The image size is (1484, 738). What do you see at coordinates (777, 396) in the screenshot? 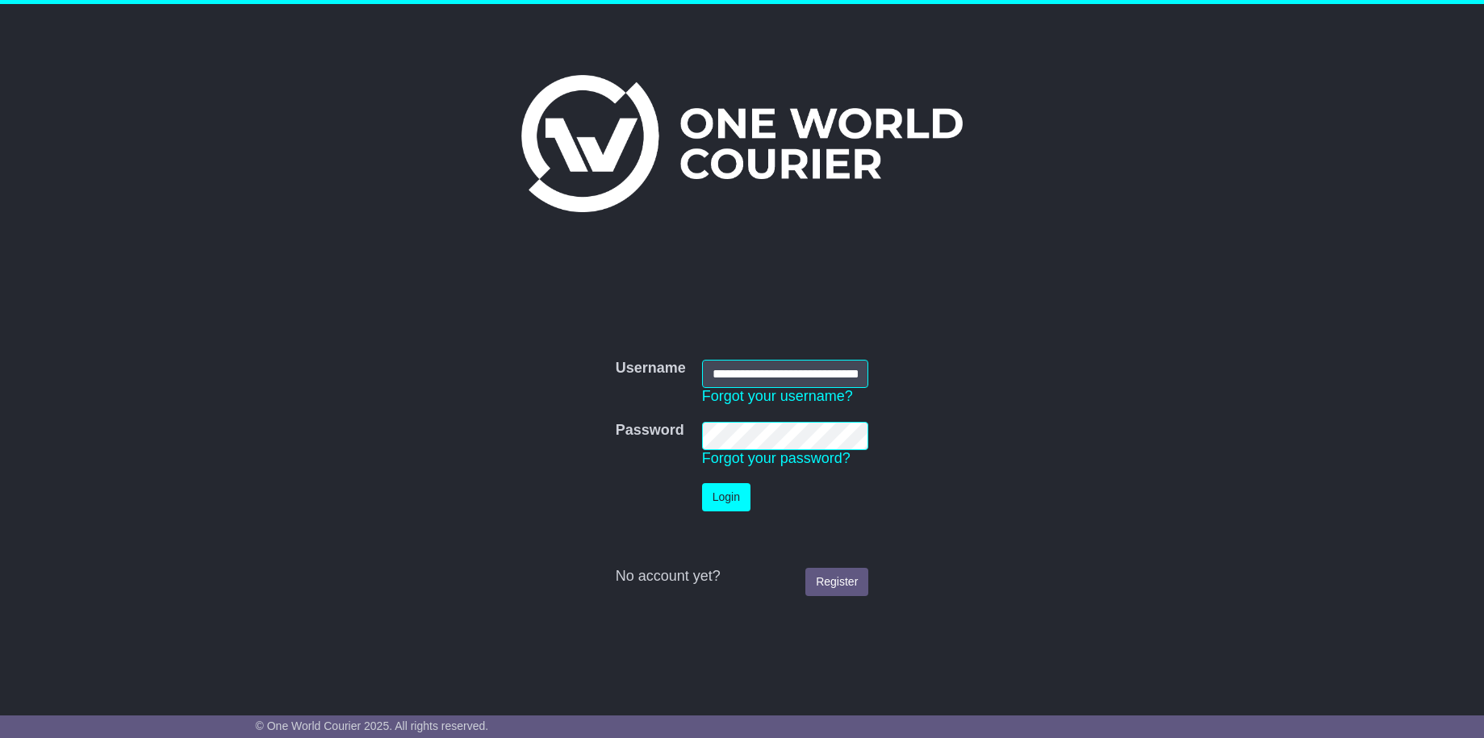
I see `a: Forgot your username?` at bounding box center [777, 396].